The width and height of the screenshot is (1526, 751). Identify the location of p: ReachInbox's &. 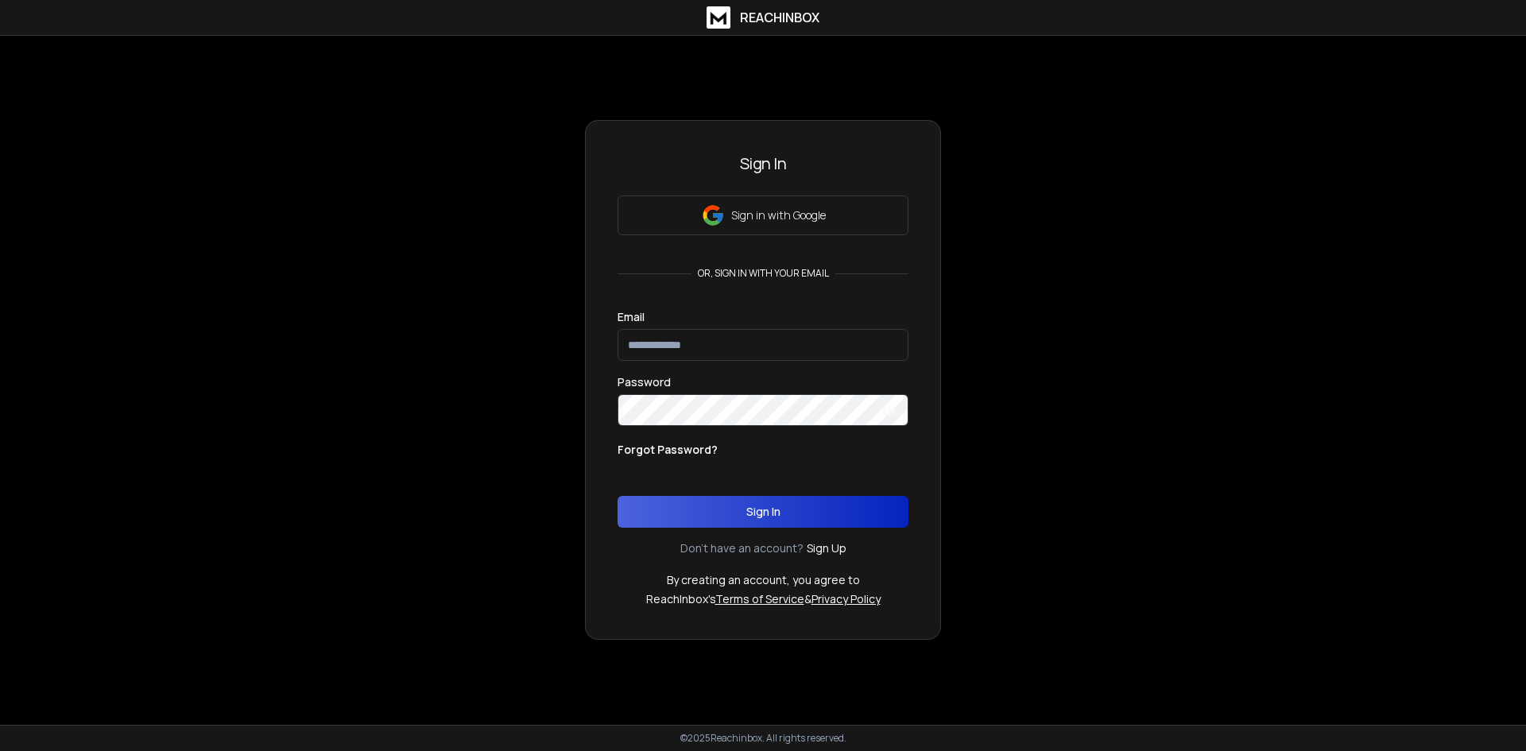
(763, 599).